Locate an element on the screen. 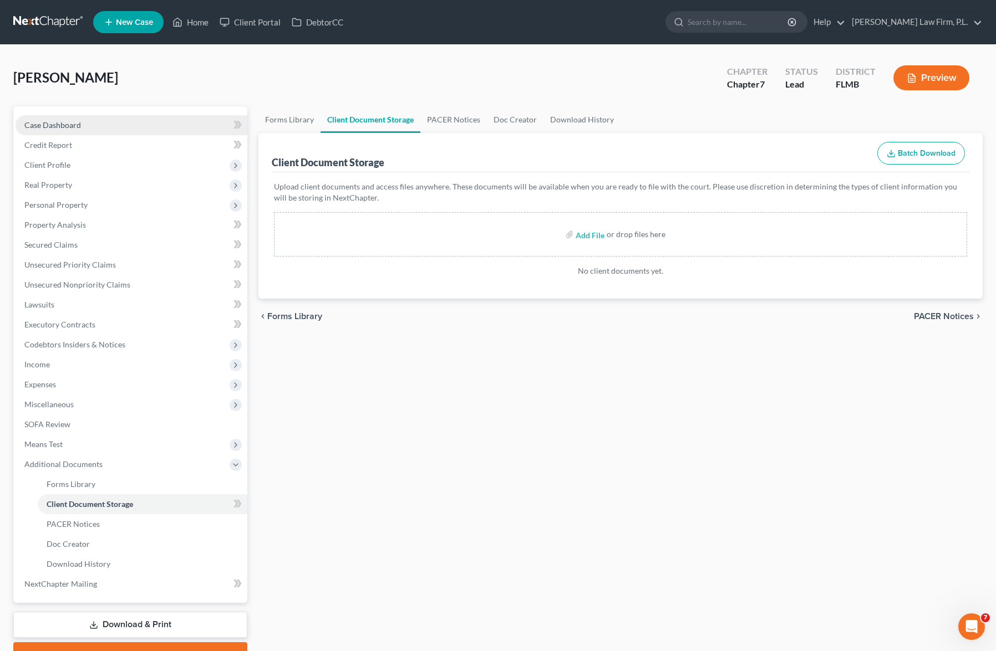 This screenshot has width=996, height=651. span: Client Profile is located at coordinates (47, 165).